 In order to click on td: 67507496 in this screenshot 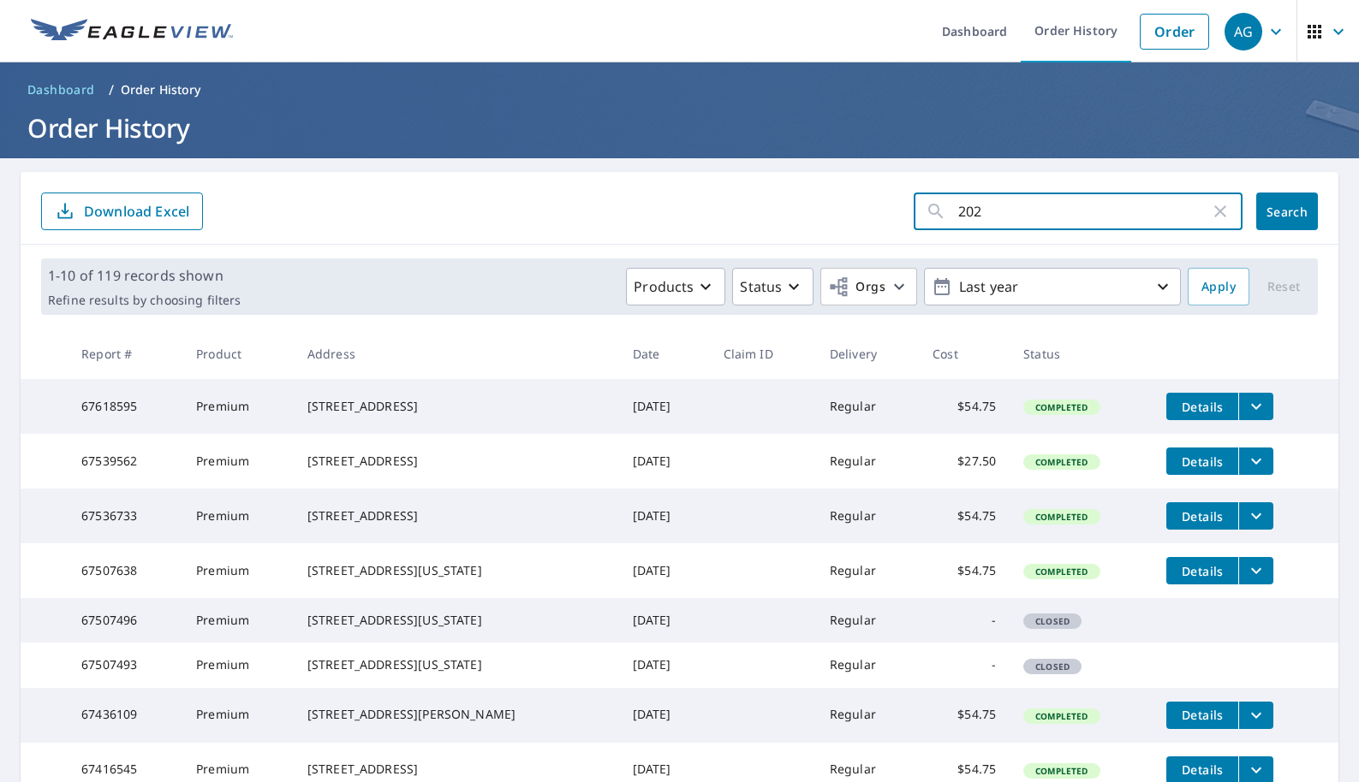, I will do `click(125, 621)`.